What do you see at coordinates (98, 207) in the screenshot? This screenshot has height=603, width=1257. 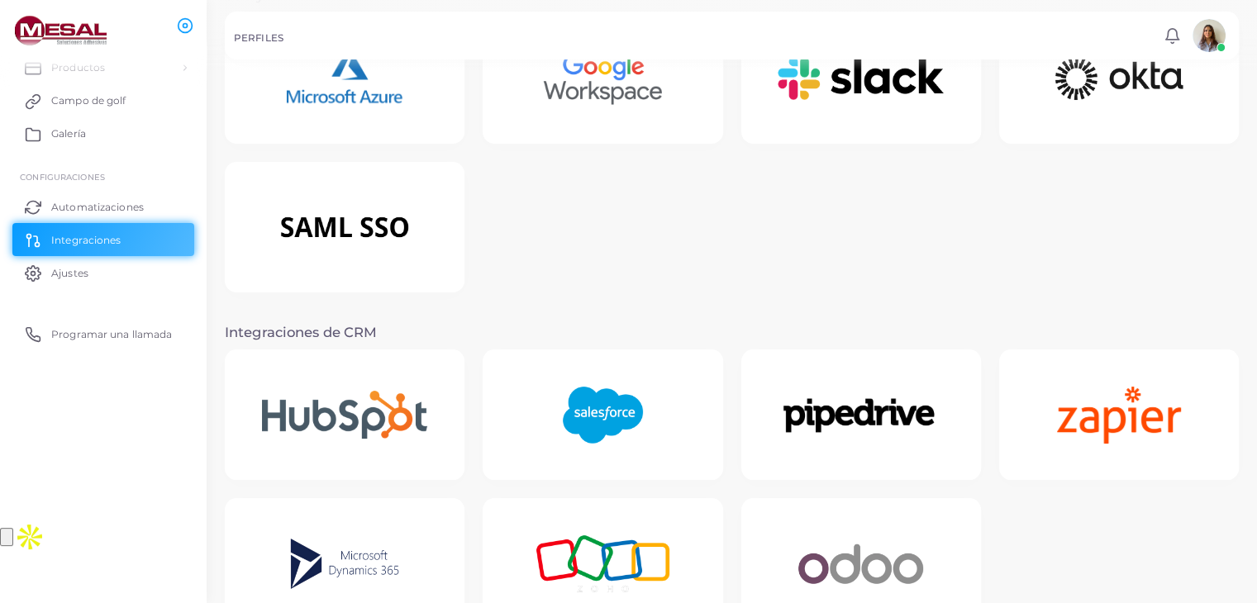 I see `font: Automatizaciones` at bounding box center [98, 207].